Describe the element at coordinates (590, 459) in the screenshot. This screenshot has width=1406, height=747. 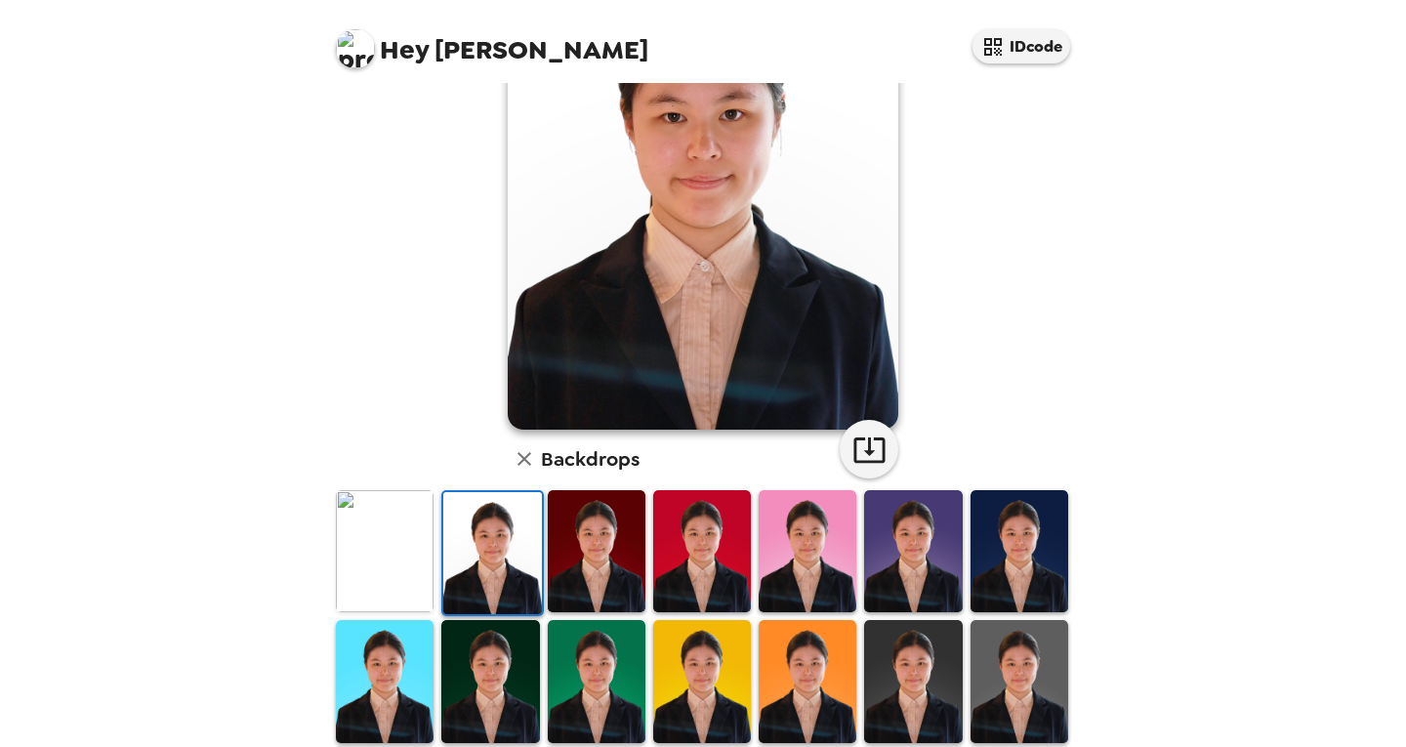
I see `h6: Backdrops` at that location.